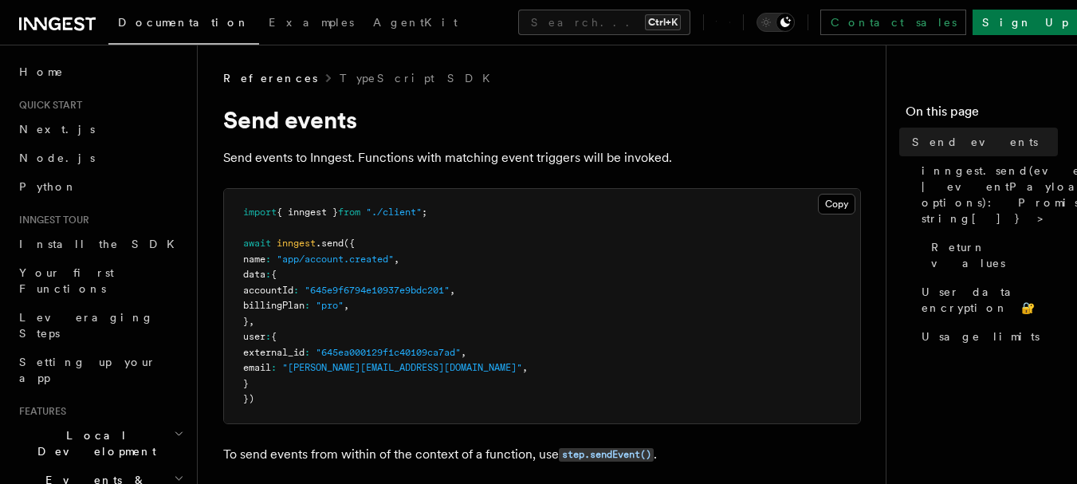 This screenshot has height=484, width=1077. I want to click on a: User data encryption 🔐, so click(986, 300).